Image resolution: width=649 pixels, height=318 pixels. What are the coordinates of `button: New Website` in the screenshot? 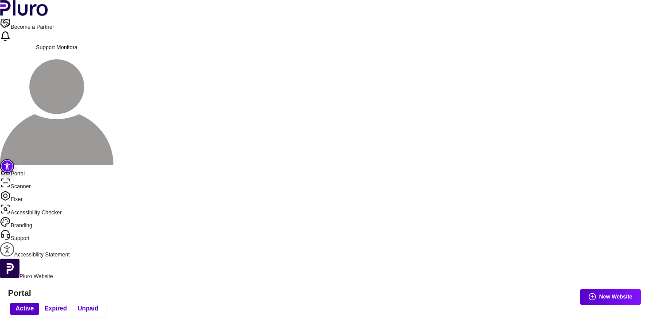 It's located at (611, 297).